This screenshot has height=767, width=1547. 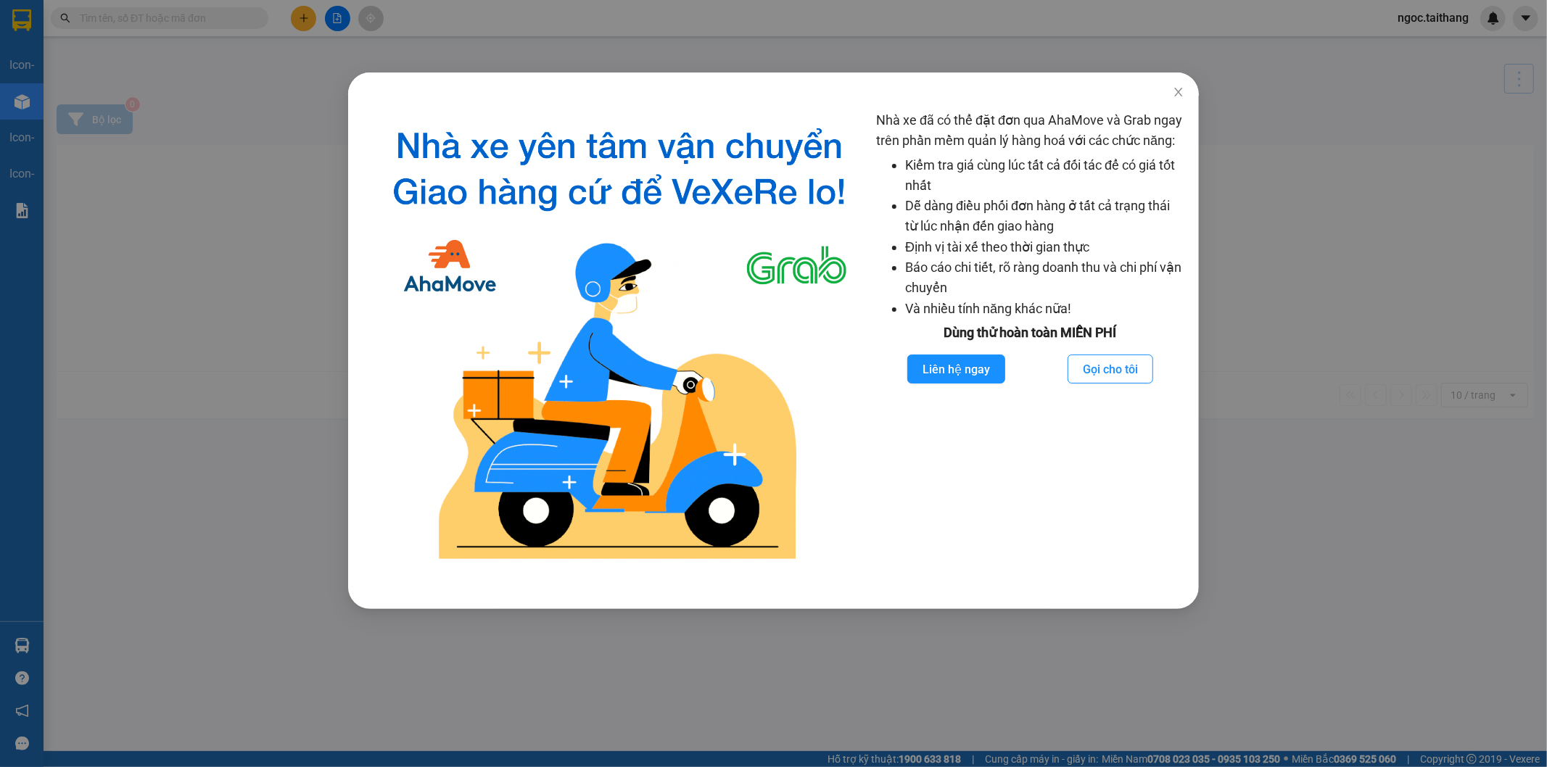 What do you see at coordinates (1044, 247) in the screenshot?
I see `li: Định vị tài xế theo thời gian thực` at bounding box center [1044, 247].